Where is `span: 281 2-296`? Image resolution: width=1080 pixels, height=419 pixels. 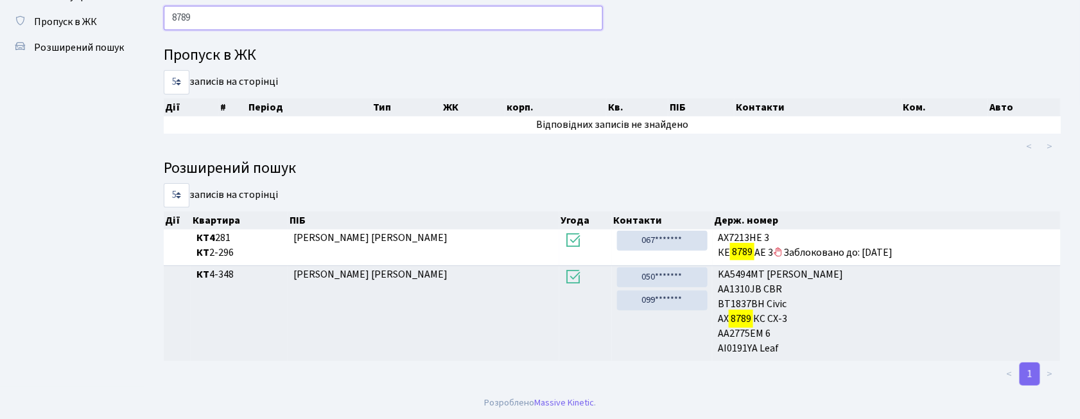 span: 281 2-296 is located at coordinates (239, 245).